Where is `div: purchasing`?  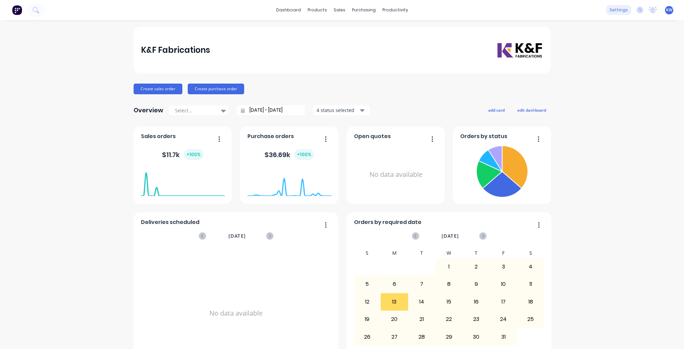 div: purchasing is located at coordinates (364, 10).